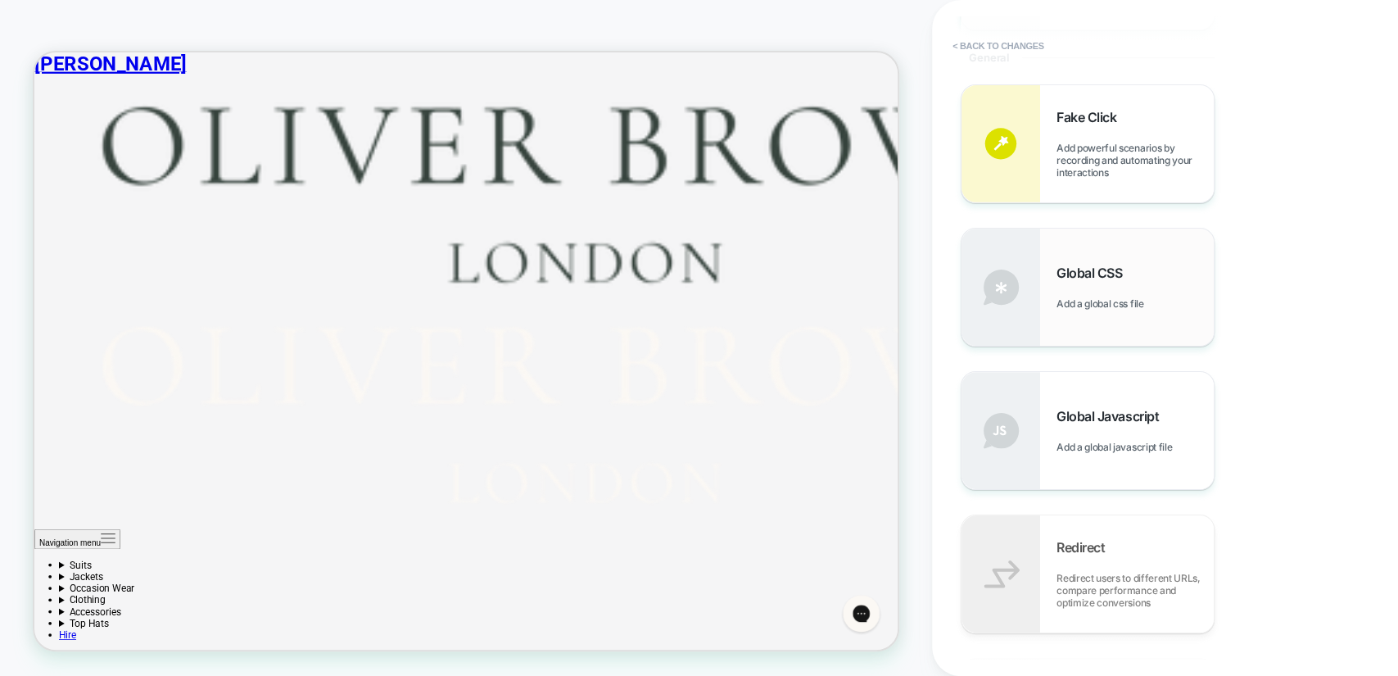 This screenshot has height=676, width=1398. Describe the element at coordinates (1118, 446) in the screenshot. I see `span: Add a global javascript file` at that location.